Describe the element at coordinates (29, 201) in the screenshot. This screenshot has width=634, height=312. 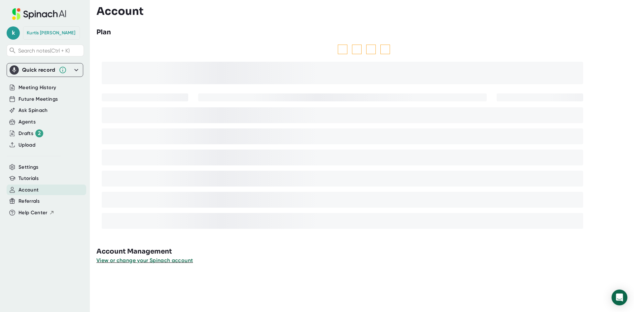
I see `button: Referrals` at that location.